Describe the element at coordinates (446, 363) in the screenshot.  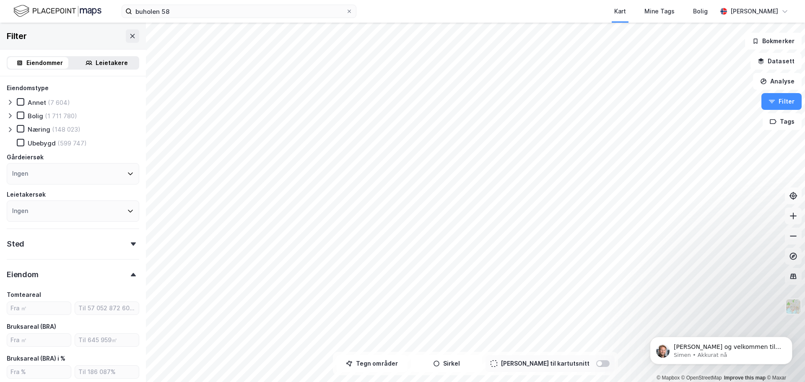
I see `button: Sirkel` at that location.